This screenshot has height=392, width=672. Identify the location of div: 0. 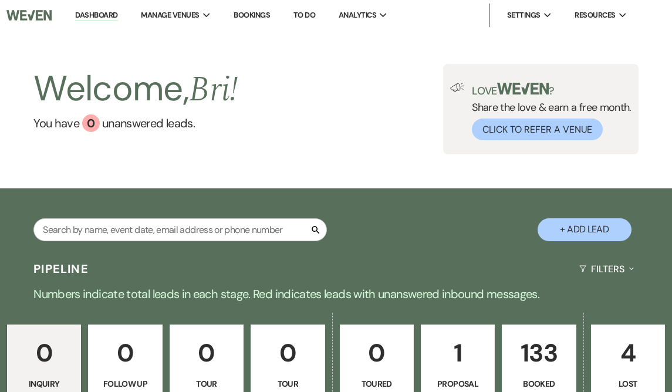
(91, 123).